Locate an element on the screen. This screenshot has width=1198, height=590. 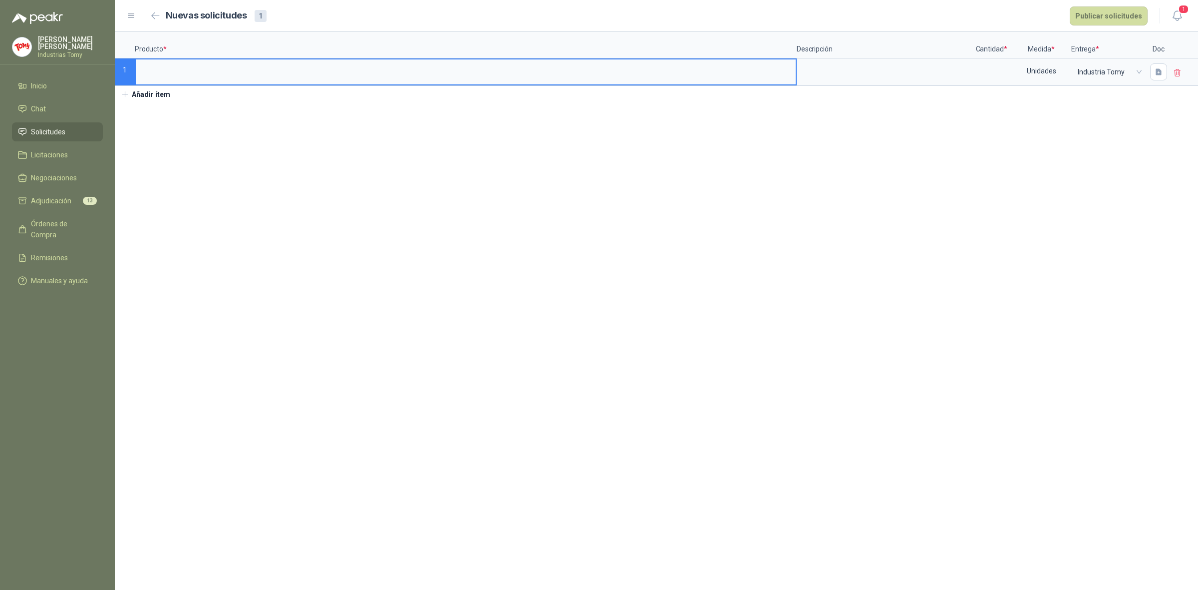
span: Solicitudes is located at coordinates (48, 132).